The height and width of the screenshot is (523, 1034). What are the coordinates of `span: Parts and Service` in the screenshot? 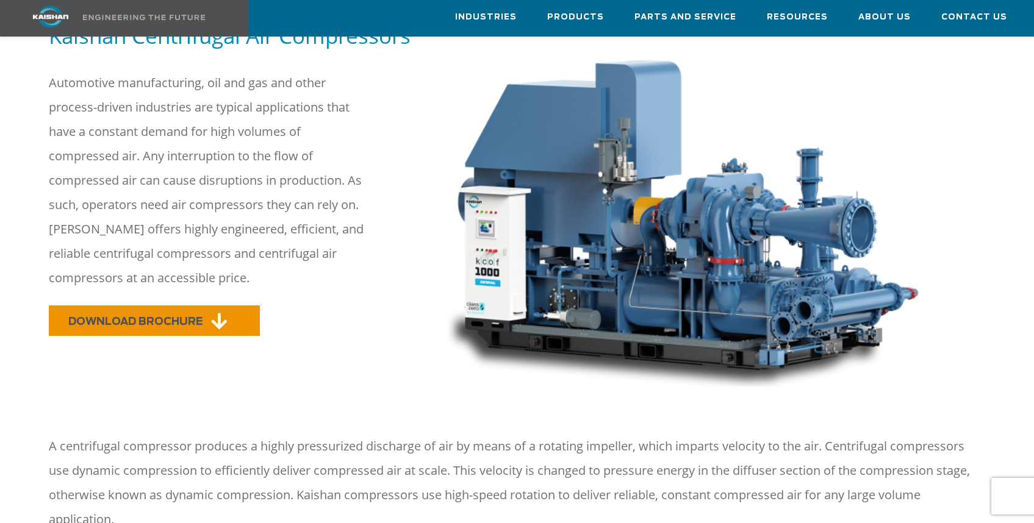 It's located at (685, 17).